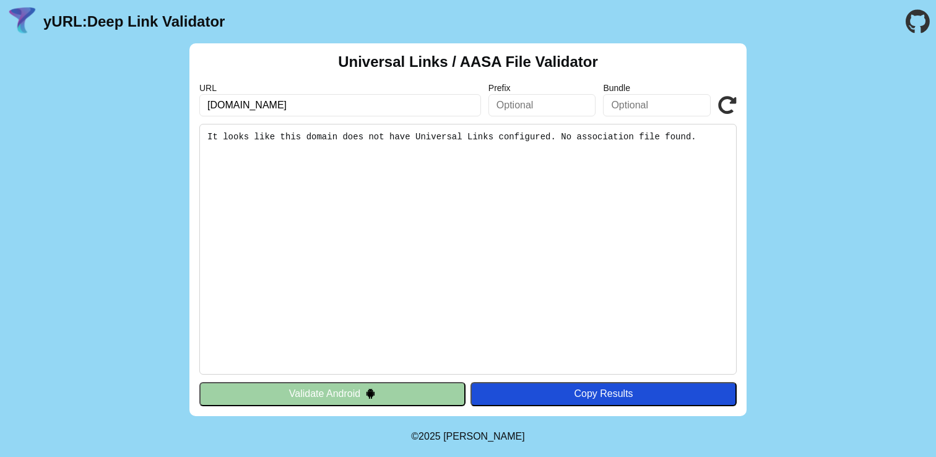  What do you see at coordinates (340, 88) in the screenshot?
I see `label: URL` at bounding box center [340, 88].